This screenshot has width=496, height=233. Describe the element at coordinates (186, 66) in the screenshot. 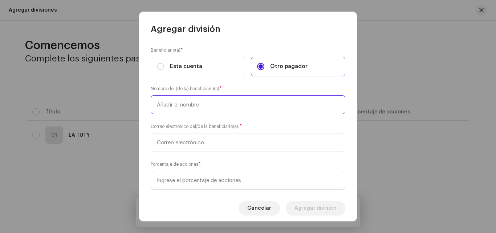

I see `span: Esta cuenta` at that location.